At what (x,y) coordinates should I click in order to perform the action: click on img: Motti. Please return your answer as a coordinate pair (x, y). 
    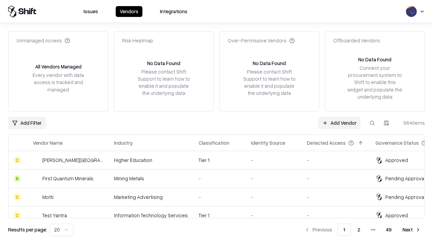
    Looking at the image, I should click on (36, 197).